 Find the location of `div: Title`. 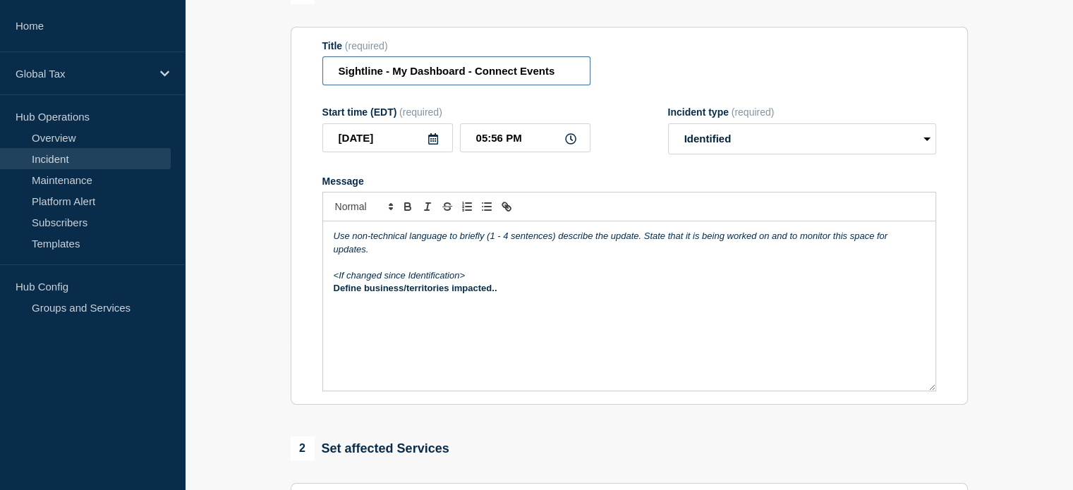

div: Title is located at coordinates (457, 46).